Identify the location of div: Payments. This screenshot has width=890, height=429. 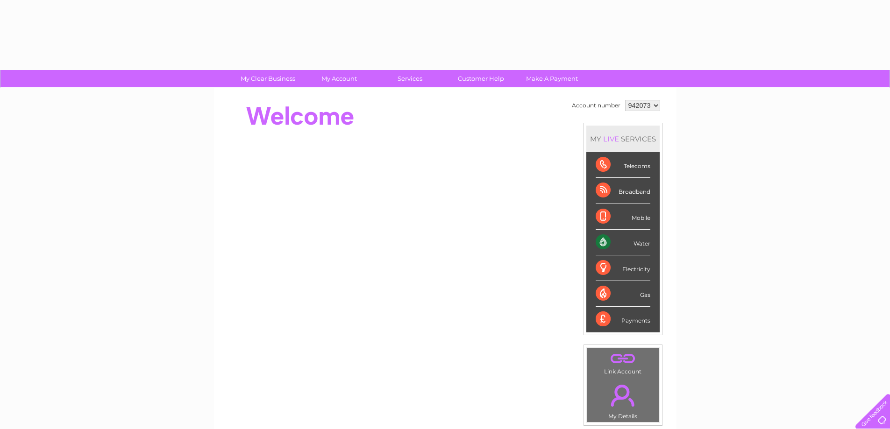
(623, 320).